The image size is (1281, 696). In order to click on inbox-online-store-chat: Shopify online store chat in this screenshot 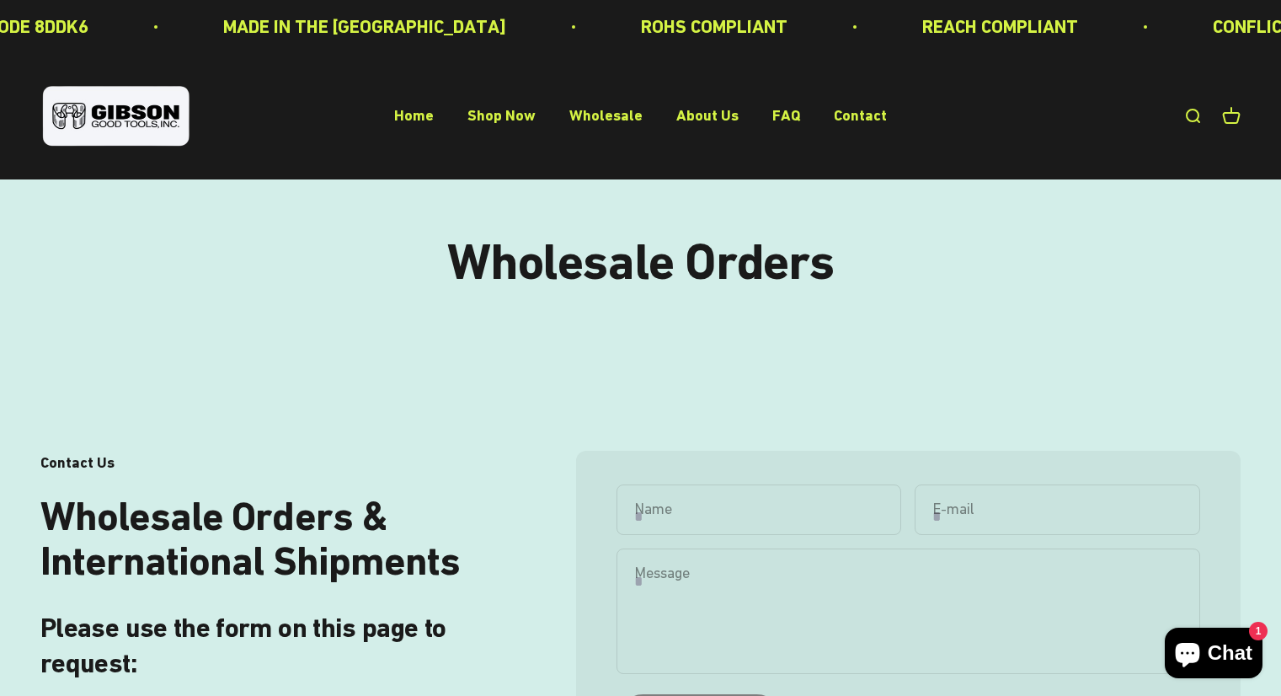, I will do `click(1214, 654)`.